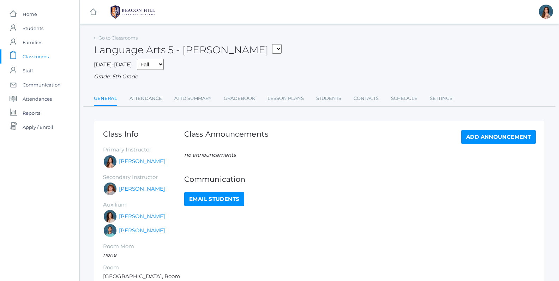 This screenshot has height=281, width=559. Describe the element at coordinates (210, 155) in the screenshot. I see `em: no announcements` at that location.